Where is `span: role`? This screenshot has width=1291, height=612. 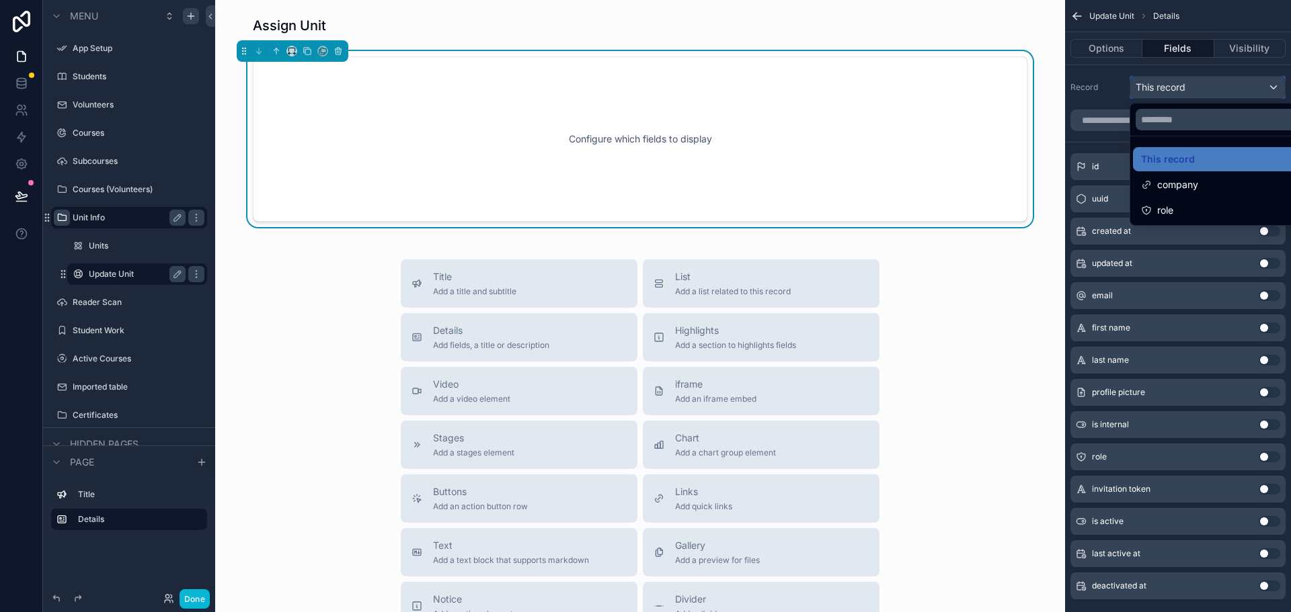
span: role is located at coordinates (1165, 210).